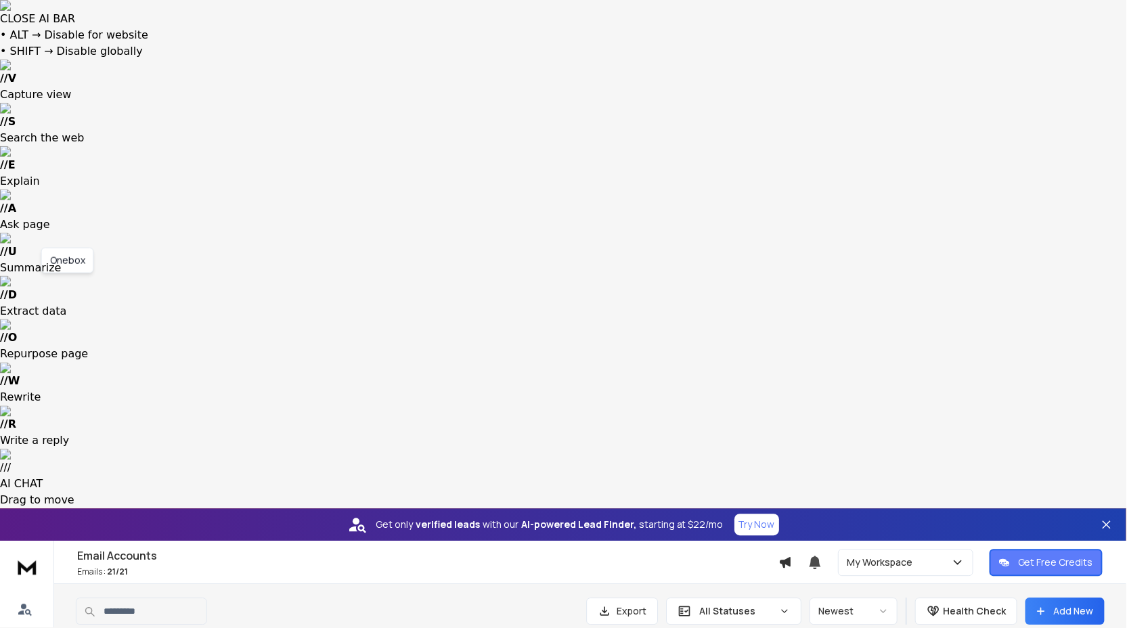 The width and height of the screenshot is (1127, 628). I want to click on strong: verified leads, so click(448, 525).